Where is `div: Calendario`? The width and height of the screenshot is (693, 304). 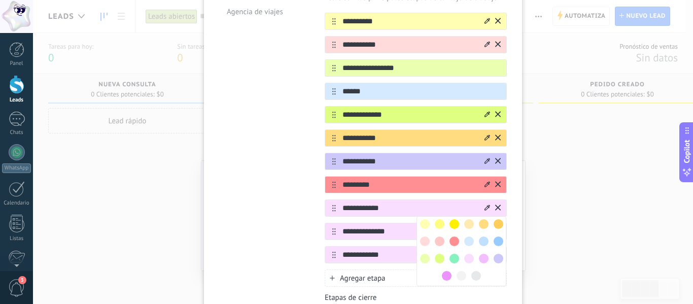 div: Calendario is located at coordinates (17, 203).